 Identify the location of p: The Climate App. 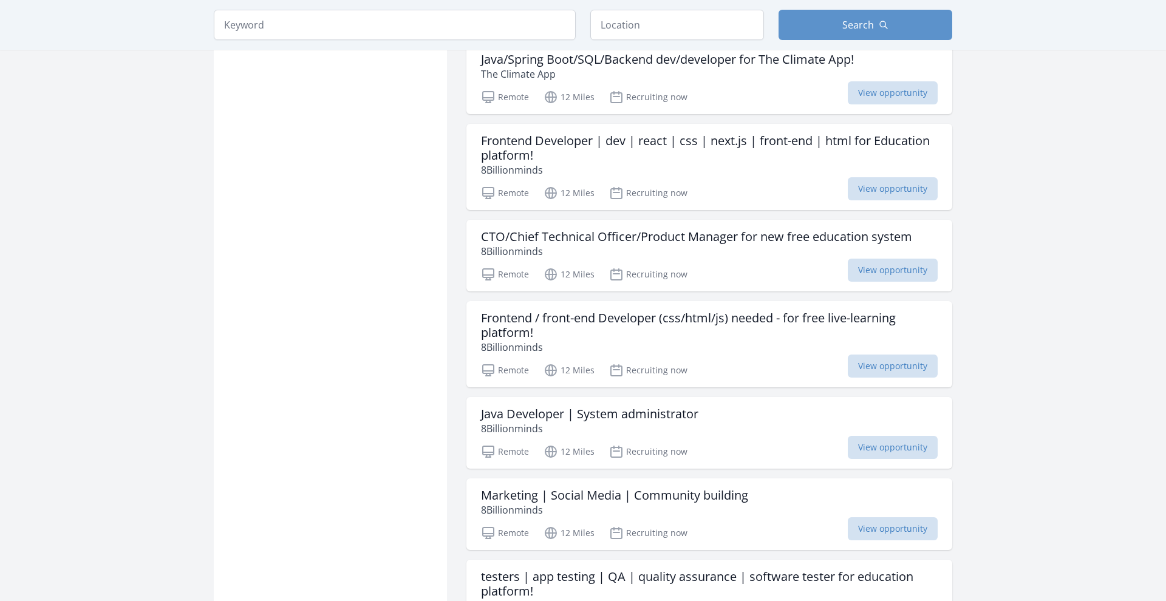
(668, 74).